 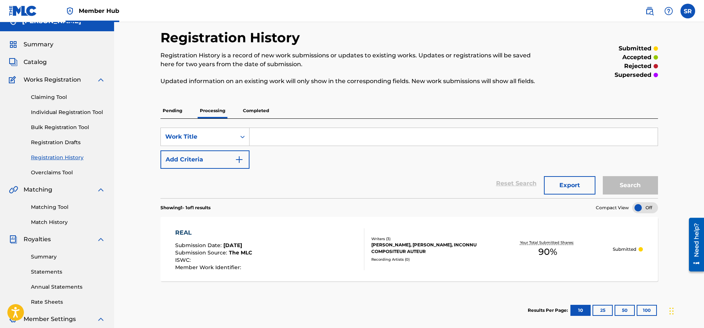 What do you see at coordinates (232, 38) in the screenshot?
I see `h2: Registration History` at bounding box center [232, 38].